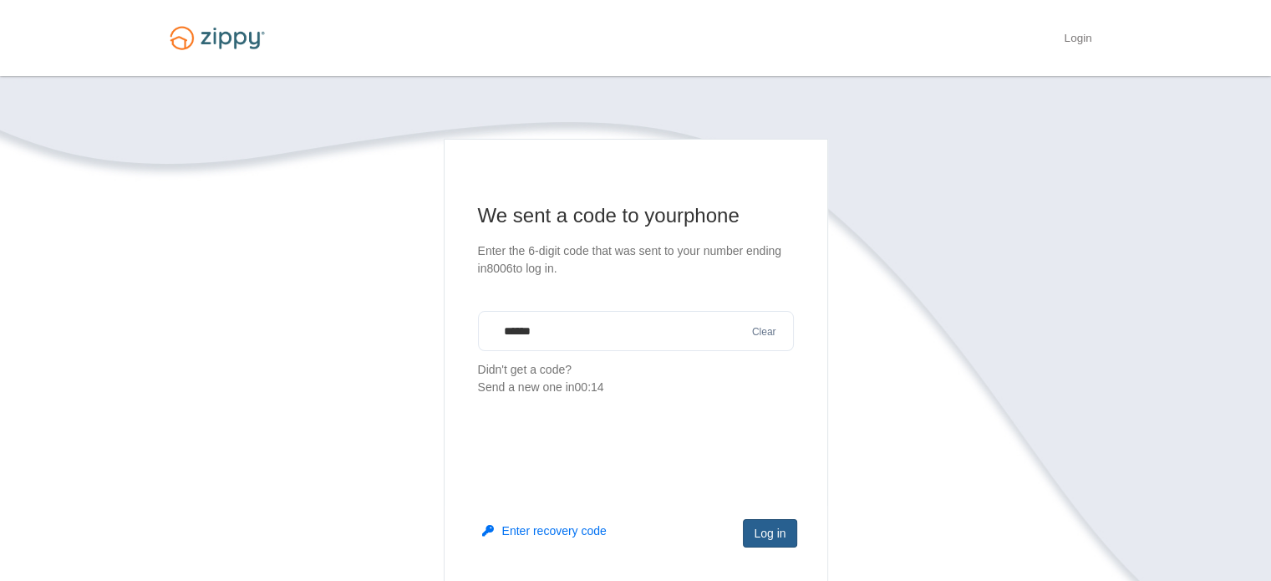 This screenshot has height=581, width=1271. I want to click on button: Clear, so click(764, 332).